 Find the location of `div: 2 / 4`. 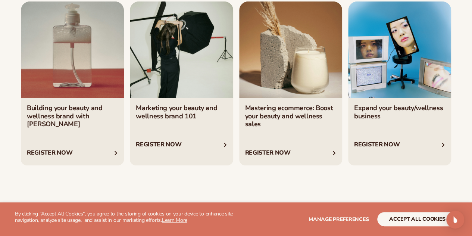

div: 2 / 4 is located at coordinates (181, 83).